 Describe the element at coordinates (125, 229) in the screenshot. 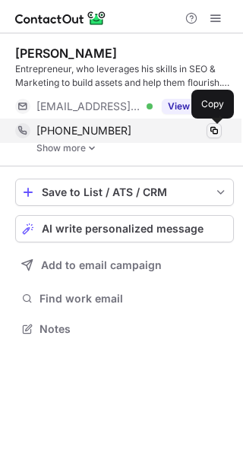

I see `button: AI write personalized message` at that location.